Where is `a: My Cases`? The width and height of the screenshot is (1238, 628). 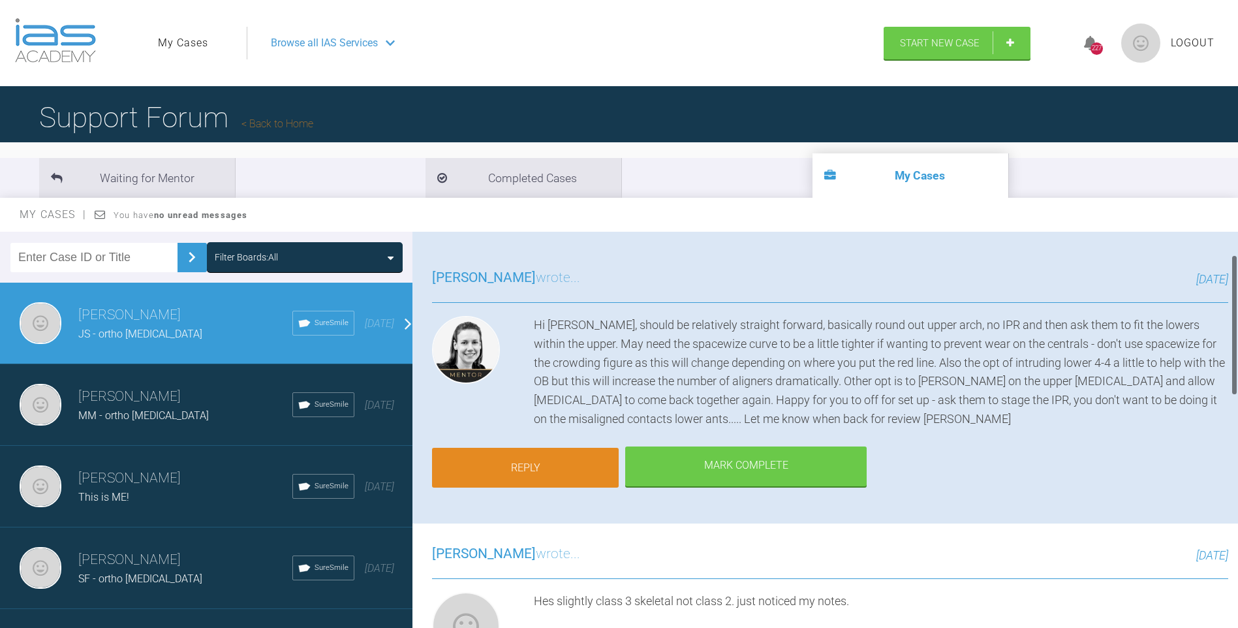 a: My Cases is located at coordinates (183, 43).